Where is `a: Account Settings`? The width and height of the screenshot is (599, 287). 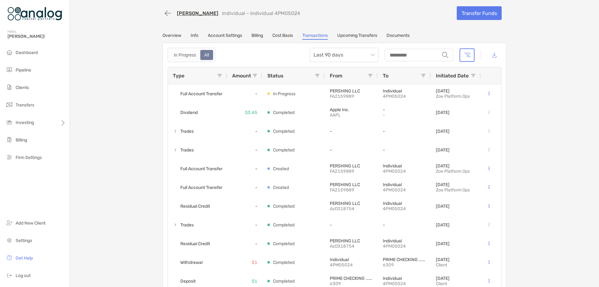
a: Account Settings is located at coordinates (225, 36).